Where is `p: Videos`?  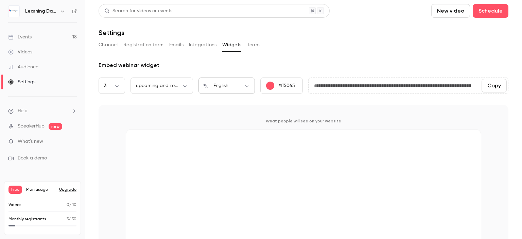
p: Videos is located at coordinates (15, 205).